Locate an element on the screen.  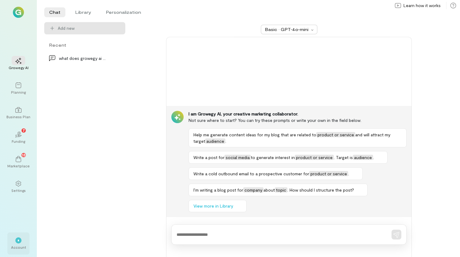
div: Planning is located at coordinates (18, 92).